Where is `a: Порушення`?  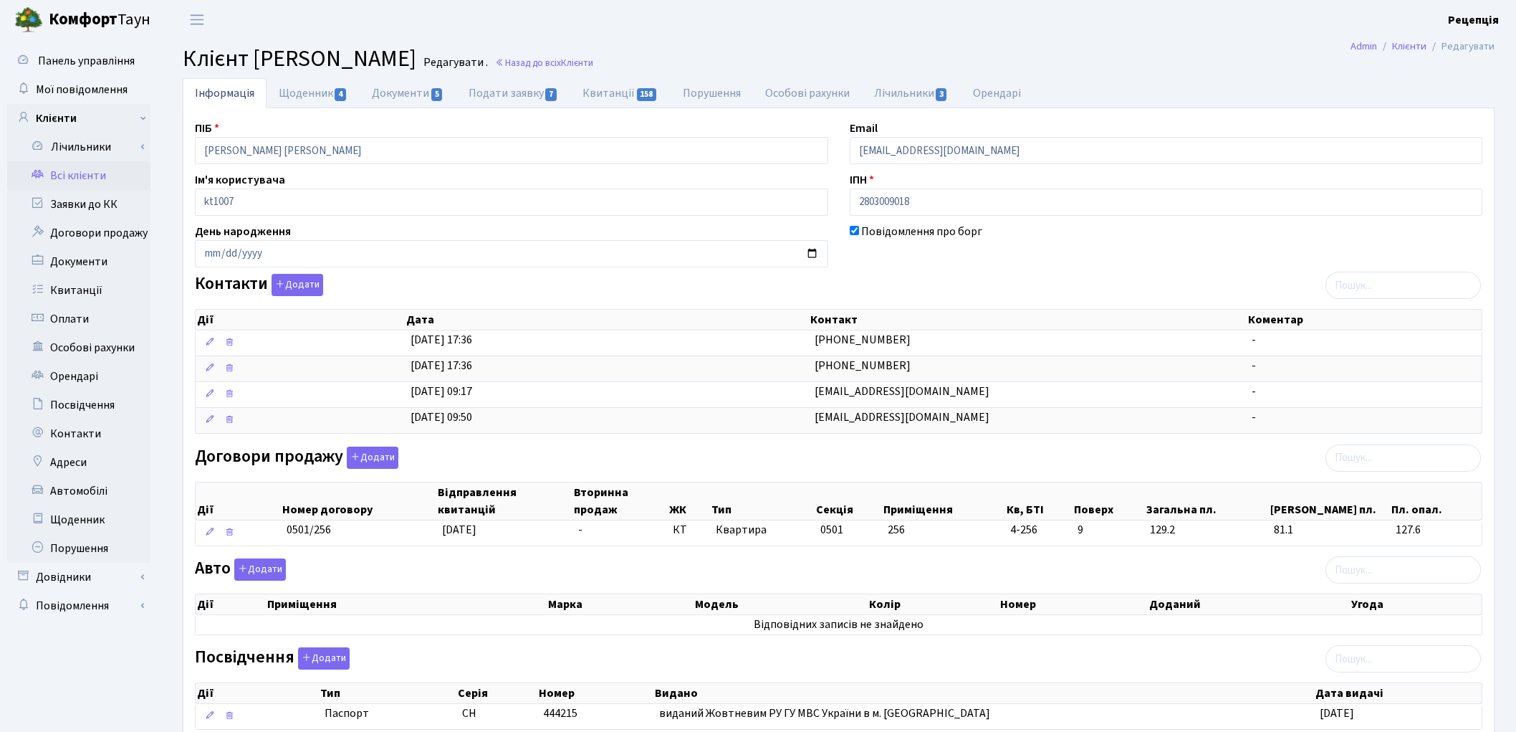 a: Порушення is located at coordinates (79, 548).